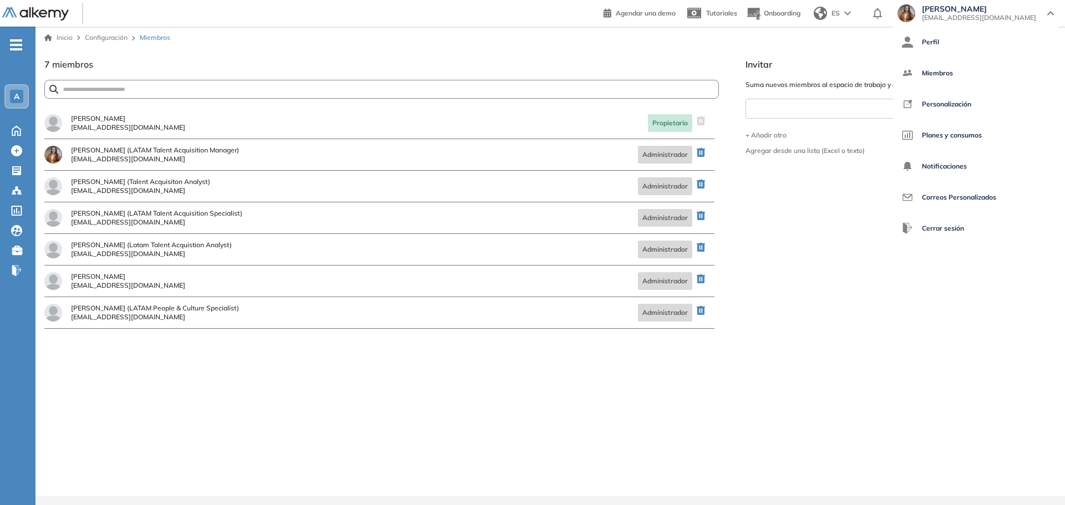 This screenshot has height=505, width=1065. I want to click on span: 7, so click(47, 64).